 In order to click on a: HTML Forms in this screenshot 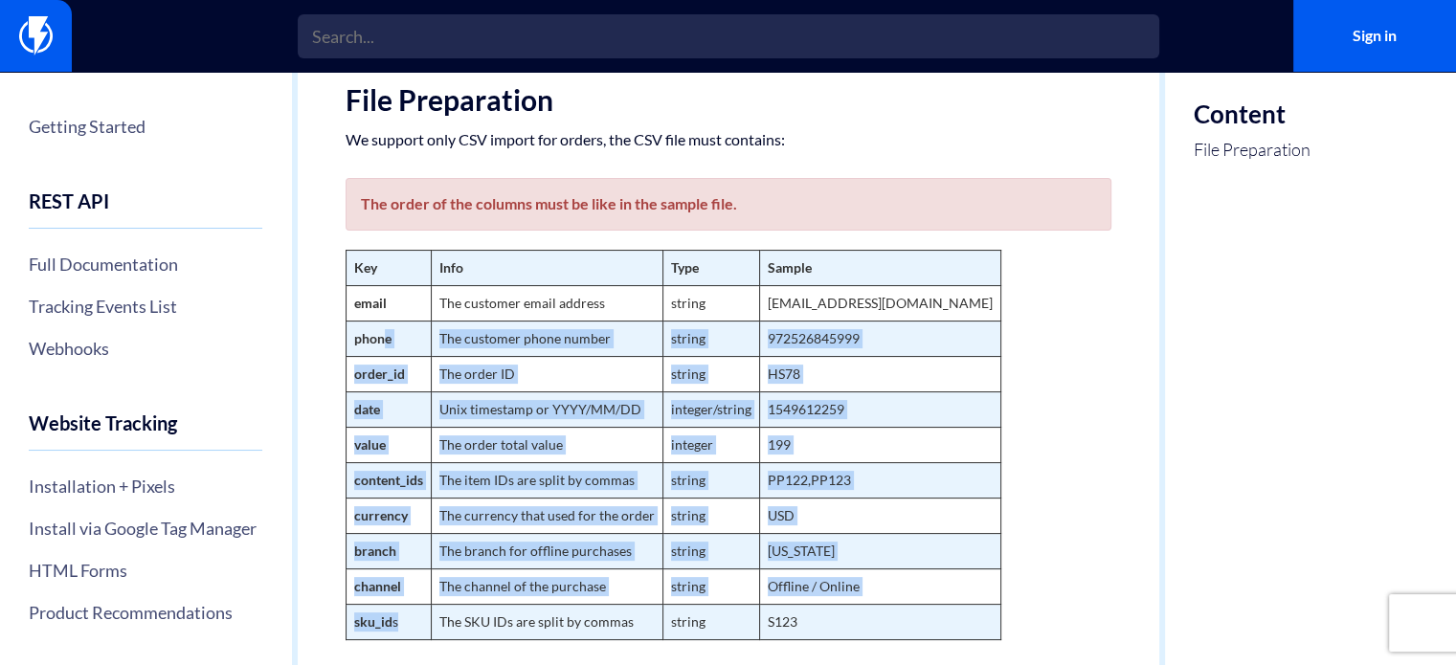, I will do `click(146, 571)`.